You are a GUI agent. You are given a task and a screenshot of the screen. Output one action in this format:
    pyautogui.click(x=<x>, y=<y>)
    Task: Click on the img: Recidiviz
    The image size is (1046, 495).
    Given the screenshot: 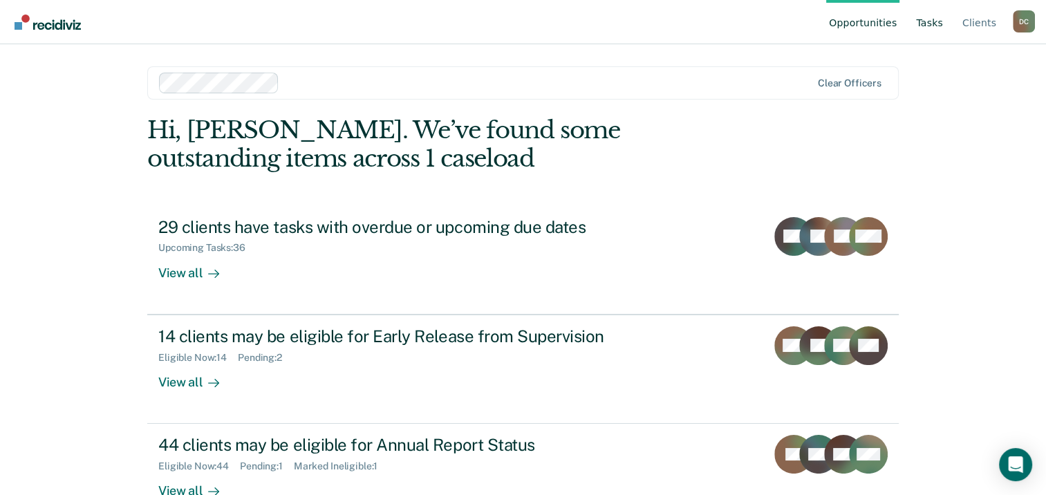 What is the action you would take?
    pyautogui.click(x=48, y=22)
    